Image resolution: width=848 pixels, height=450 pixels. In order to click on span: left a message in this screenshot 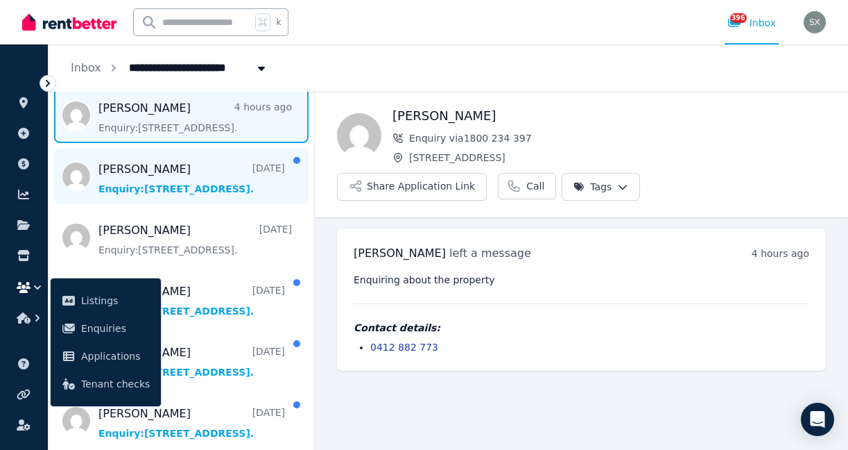, I will do `click(490, 253)`.